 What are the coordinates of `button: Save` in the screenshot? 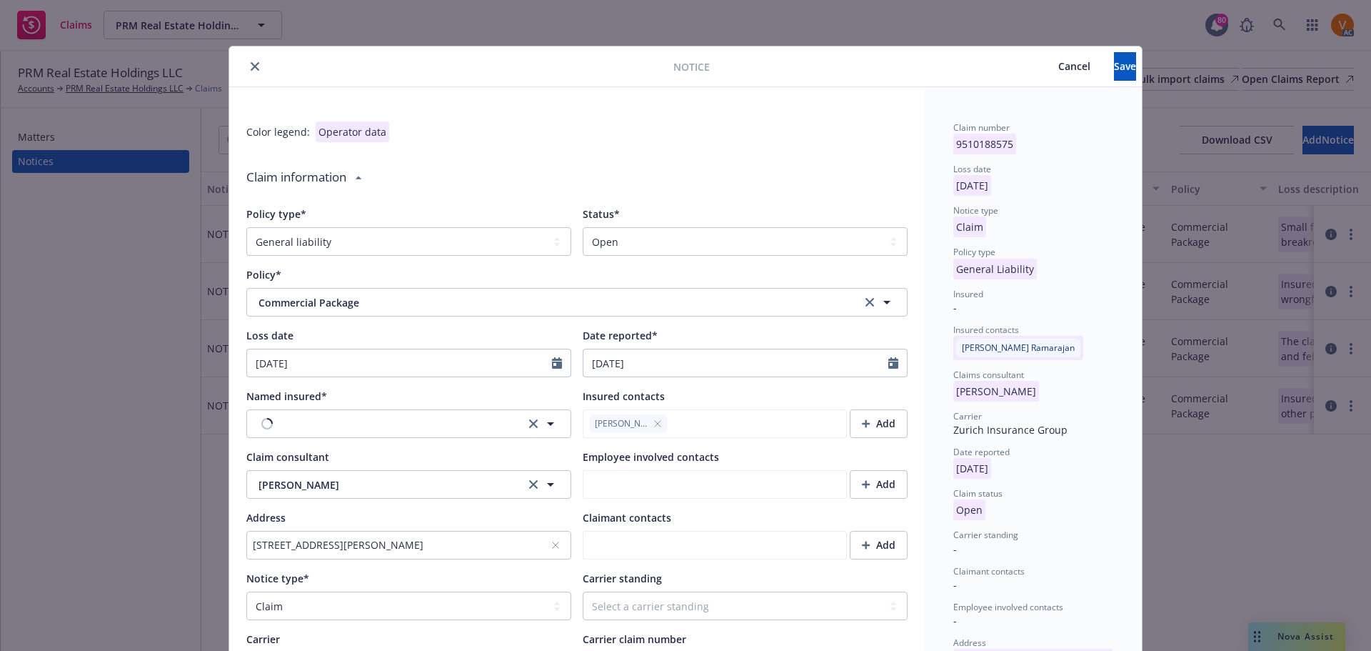 It's located at (1125, 66).